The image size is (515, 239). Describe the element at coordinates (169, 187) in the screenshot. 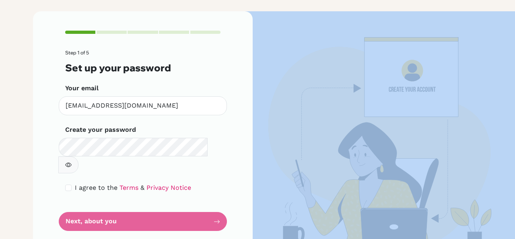

I see `a: Privacy Notice` at that location.